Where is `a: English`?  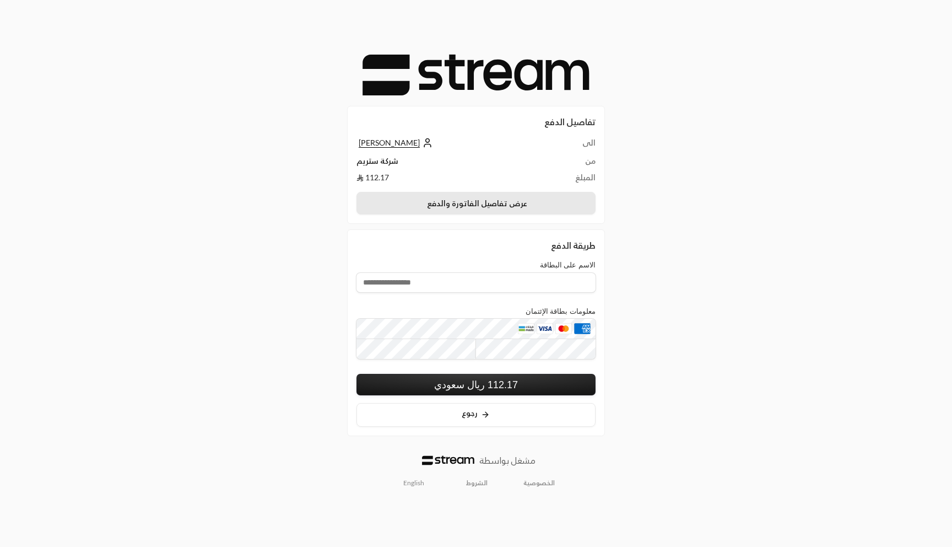
a: English is located at coordinates (414, 483).